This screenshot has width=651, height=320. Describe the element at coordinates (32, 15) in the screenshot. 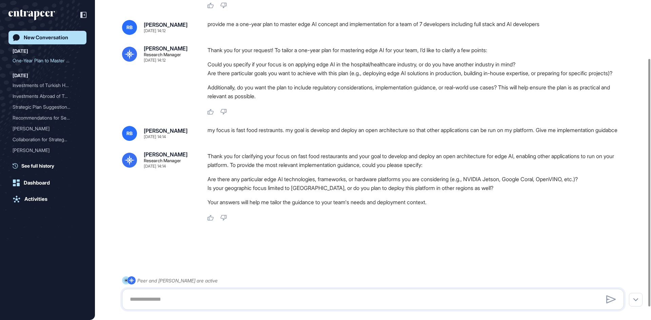

I see `div: entrapeer-logo` at that location.